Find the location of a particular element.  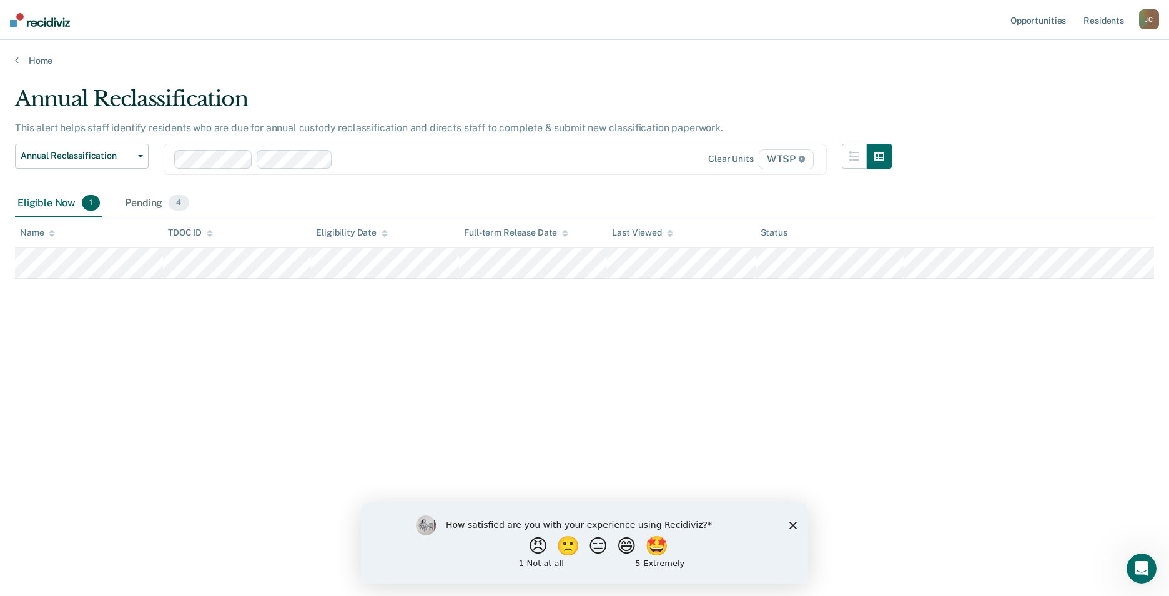

div: 5 - Extremely is located at coordinates (333, 60).